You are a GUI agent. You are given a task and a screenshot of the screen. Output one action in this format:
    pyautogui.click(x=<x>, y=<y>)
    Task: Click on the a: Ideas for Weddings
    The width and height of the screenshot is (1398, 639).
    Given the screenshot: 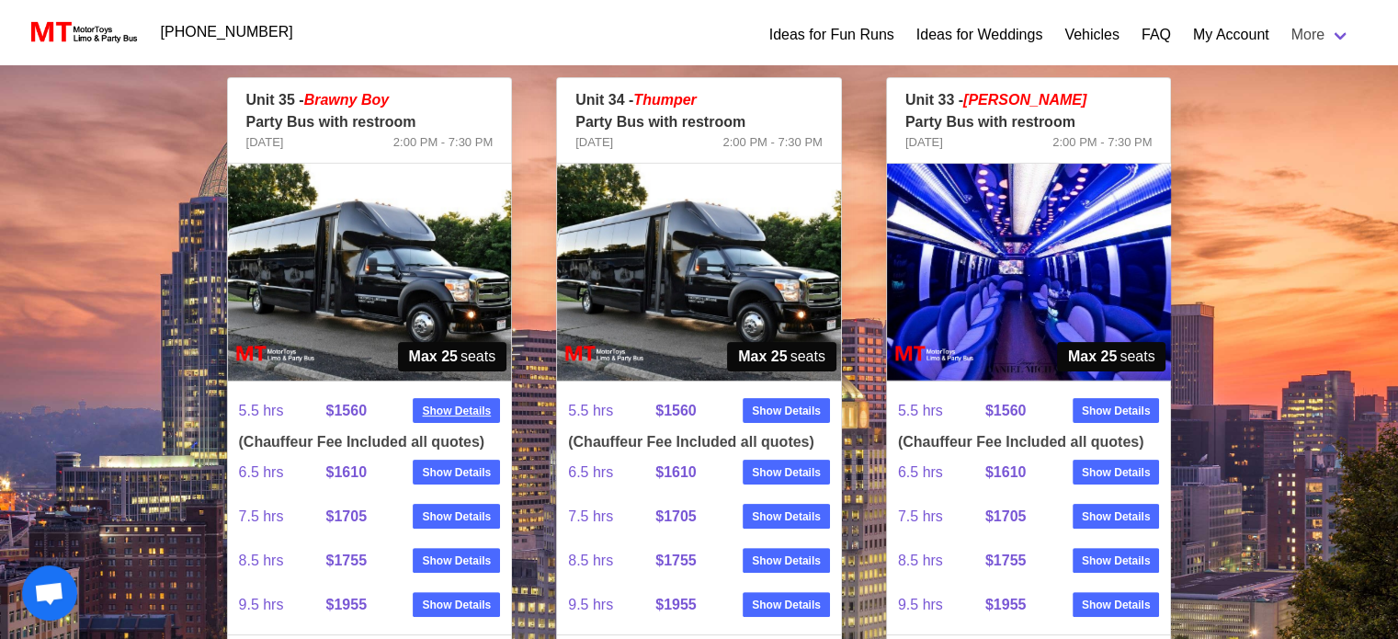 What is the action you would take?
    pyautogui.click(x=980, y=35)
    